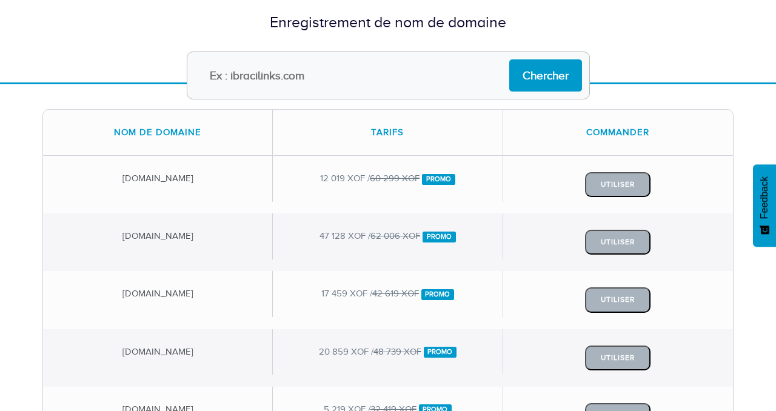  What do you see at coordinates (388, 178) in the screenshot?
I see `div: 12 019 XOF /` at bounding box center [388, 178].